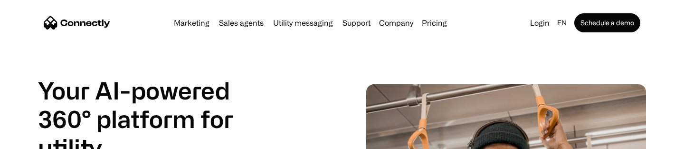  What do you see at coordinates (147, 105) in the screenshot?
I see `h1: Your AI-powered 360° platform for` at bounding box center [147, 105].